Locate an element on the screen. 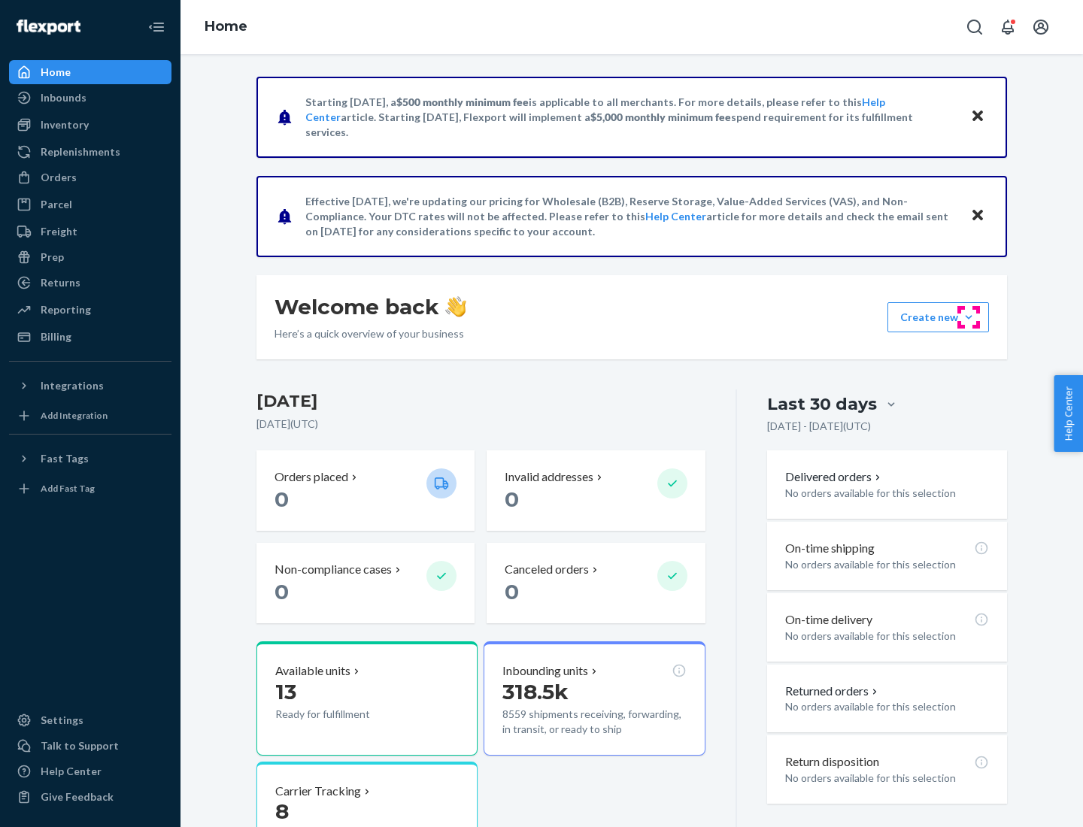 The width and height of the screenshot is (1083, 827). div: Reporting is located at coordinates (65, 310).